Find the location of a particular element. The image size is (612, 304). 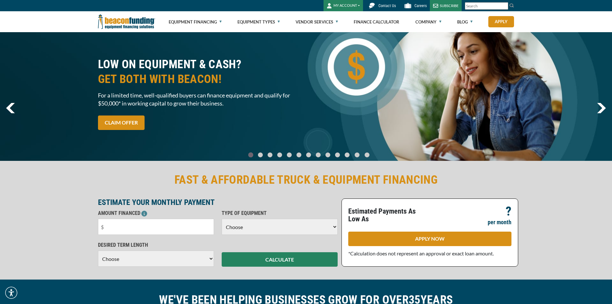

a: Go To Slide 2 is located at coordinates (270, 155).